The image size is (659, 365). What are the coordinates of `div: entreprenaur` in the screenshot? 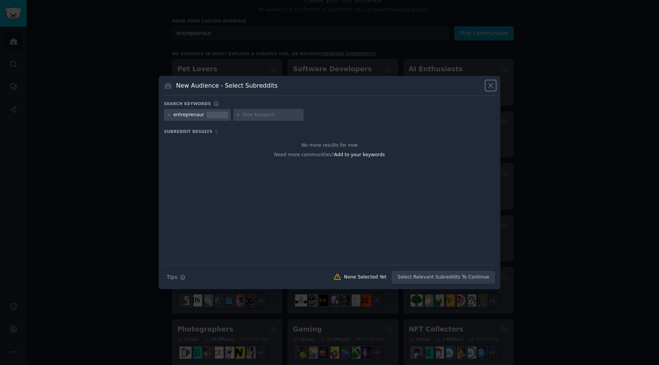 It's located at (189, 115).